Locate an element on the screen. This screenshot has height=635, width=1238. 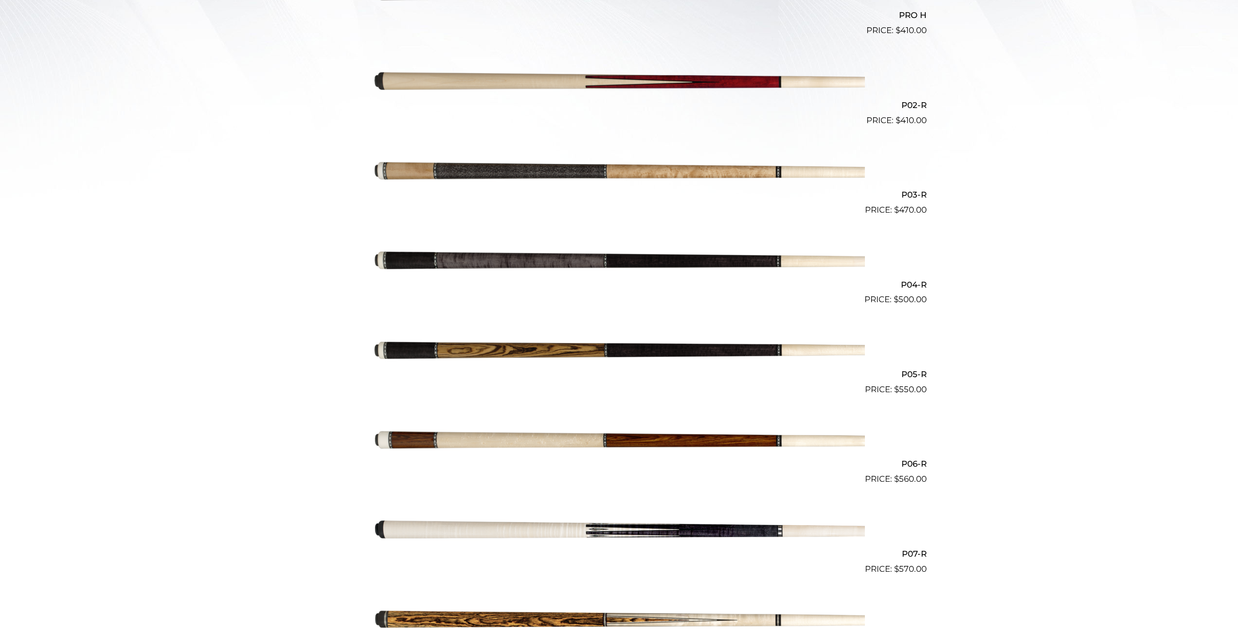
h2: P03-R is located at coordinates (619, 195).